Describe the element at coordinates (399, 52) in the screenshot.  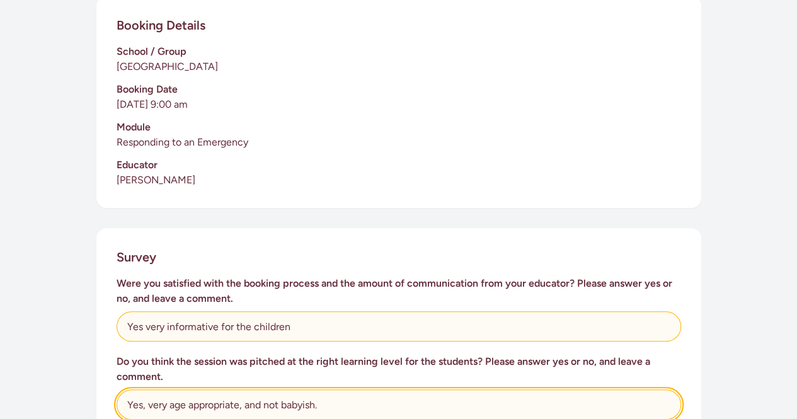
I see `h3: School / Group` at that location.